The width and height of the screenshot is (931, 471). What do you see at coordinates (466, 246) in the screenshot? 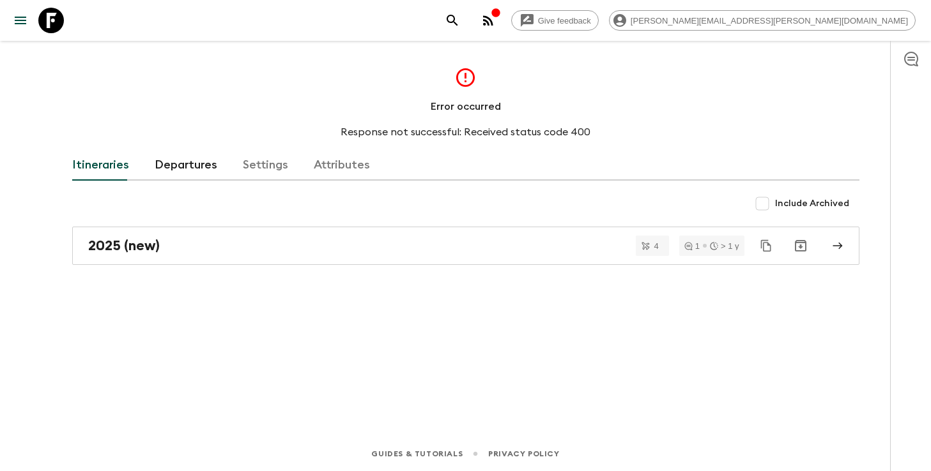
I see `a: 2025 (new)` at bounding box center [466, 246].